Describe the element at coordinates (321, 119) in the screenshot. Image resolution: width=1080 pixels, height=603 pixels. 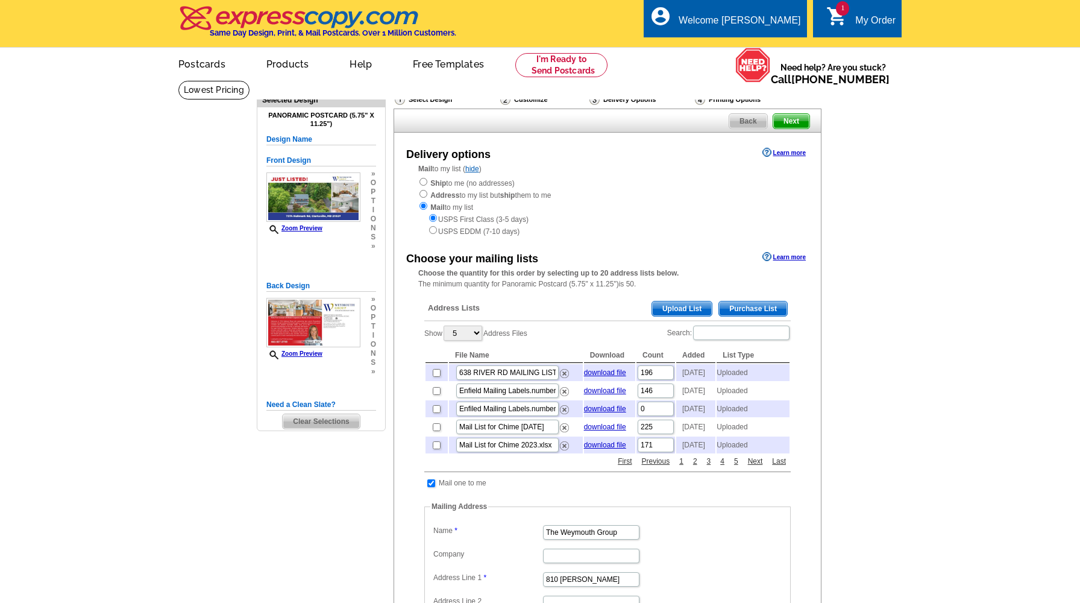
I see `h4: Panoramic Postcard (5.75" x 11.25")` at that location.